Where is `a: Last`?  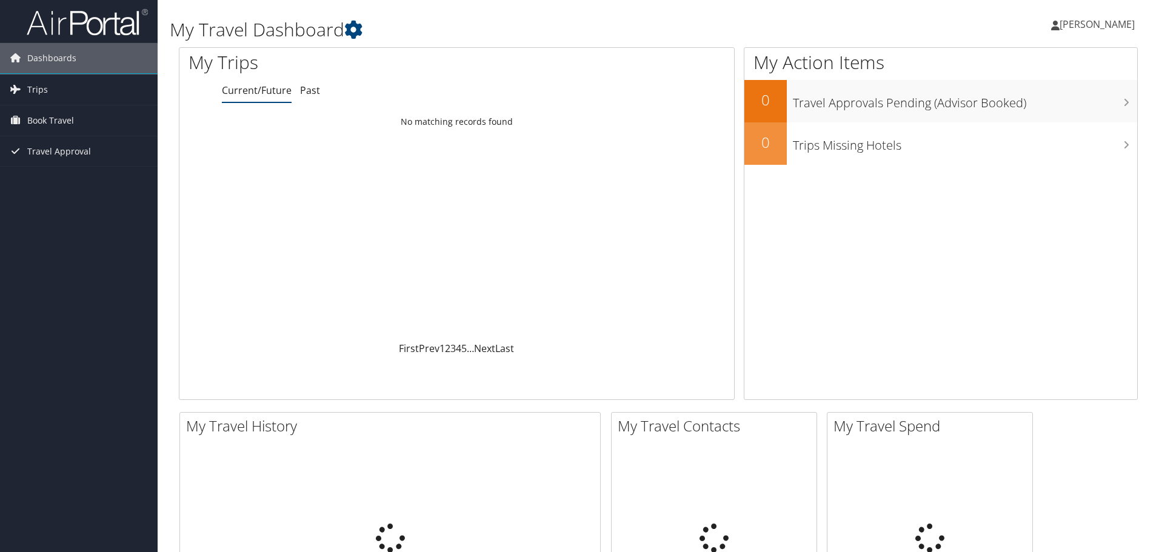
a: Last is located at coordinates (504, 349).